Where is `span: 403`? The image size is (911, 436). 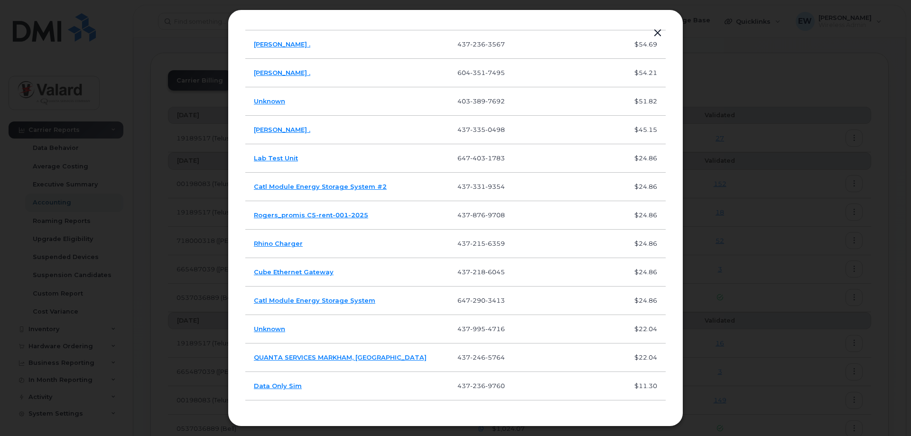 span: 403 is located at coordinates (478, 158).